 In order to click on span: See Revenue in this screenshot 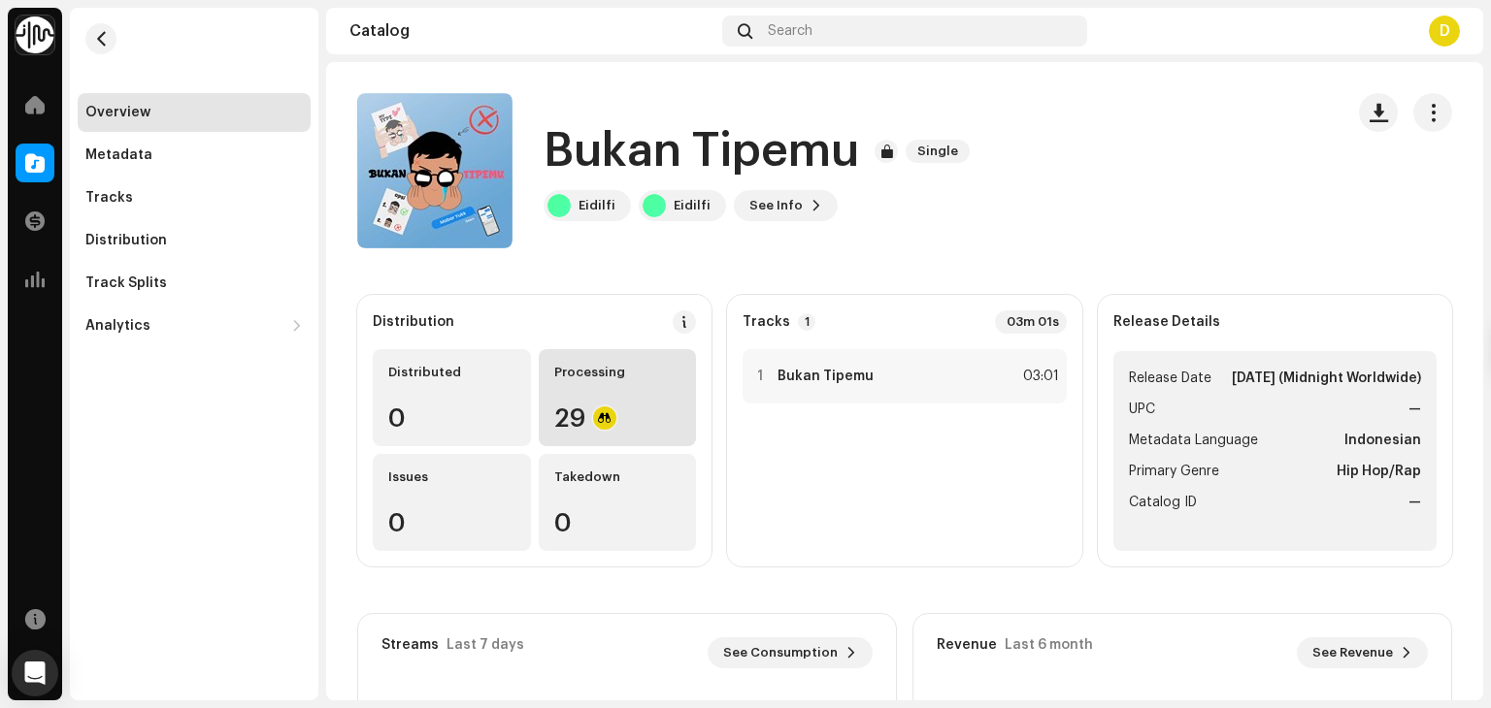, I will do `click(1352, 653)`.